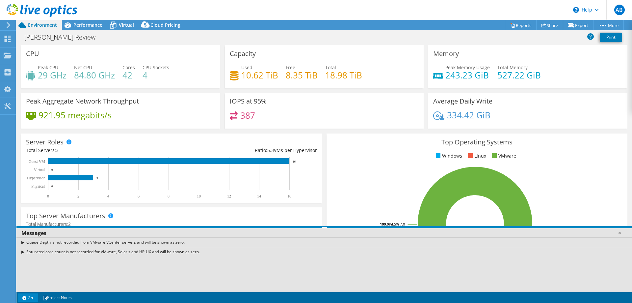 This screenshot has width=632, height=303. Describe the element at coordinates (78, 196) in the screenshot. I see `text: 2` at that location.